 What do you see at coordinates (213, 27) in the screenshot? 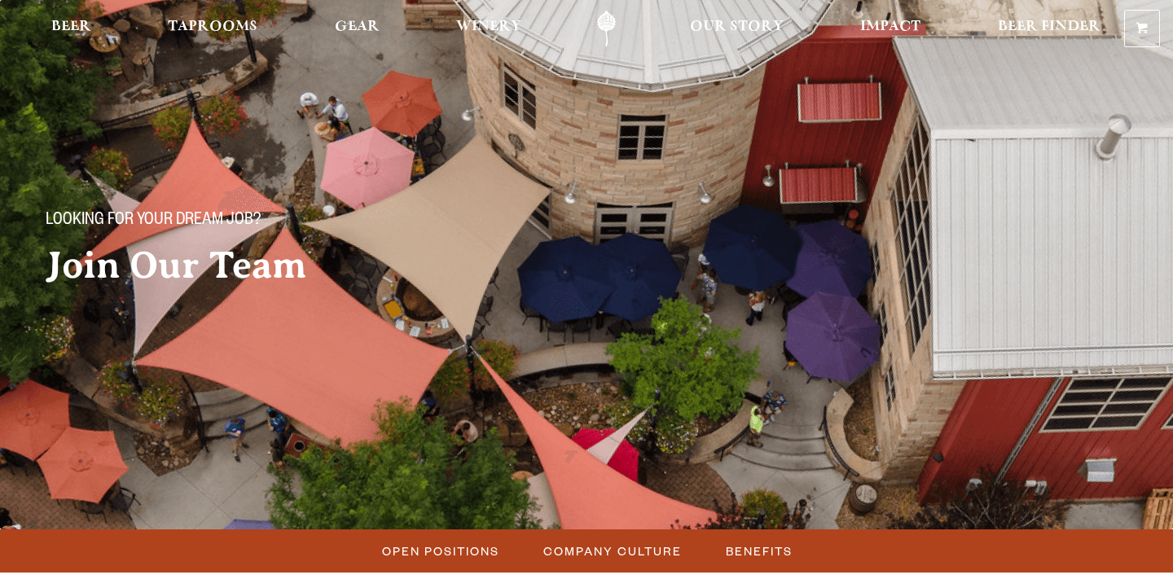
I see `span: Taprooms` at bounding box center [213, 27].